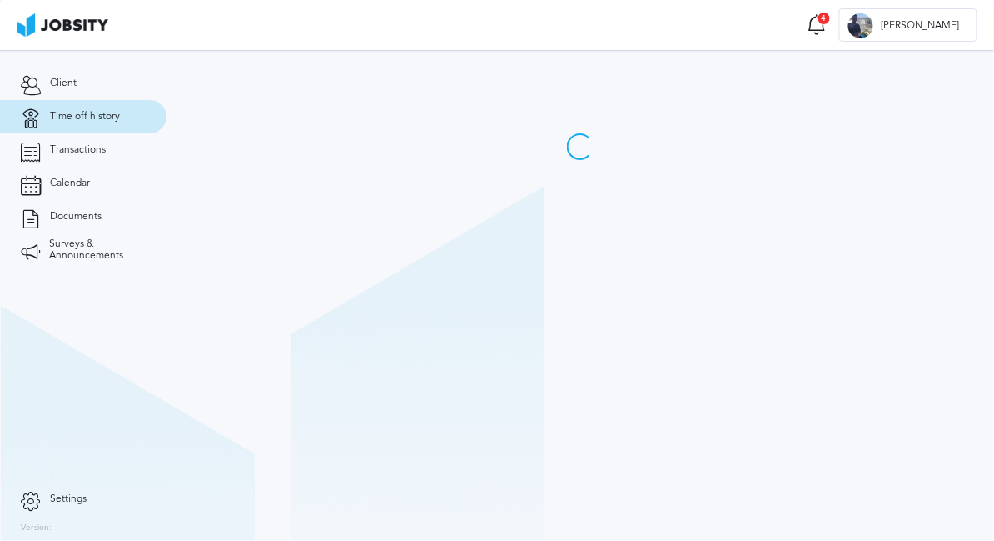  Describe the element at coordinates (77, 150) in the screenshot. I see `span: Transactions` at that location.